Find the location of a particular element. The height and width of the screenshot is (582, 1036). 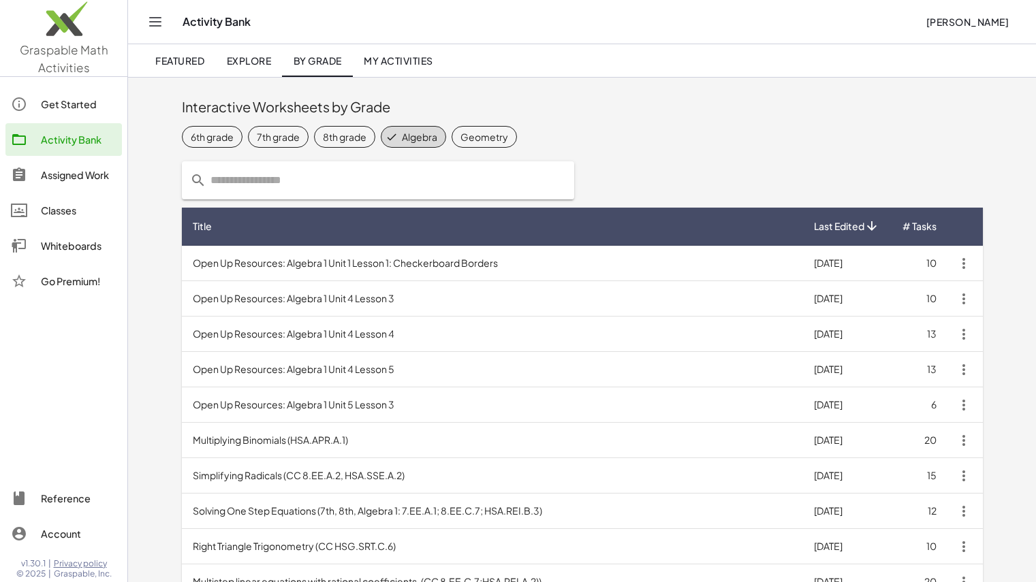

div: 8th grade is located at coordinates (345, 136).